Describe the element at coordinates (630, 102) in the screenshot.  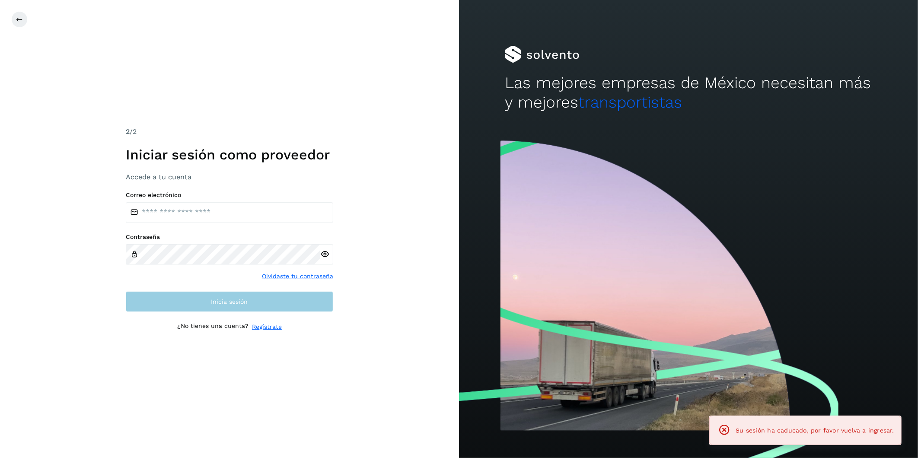
I see `span: transportistas` at that location.